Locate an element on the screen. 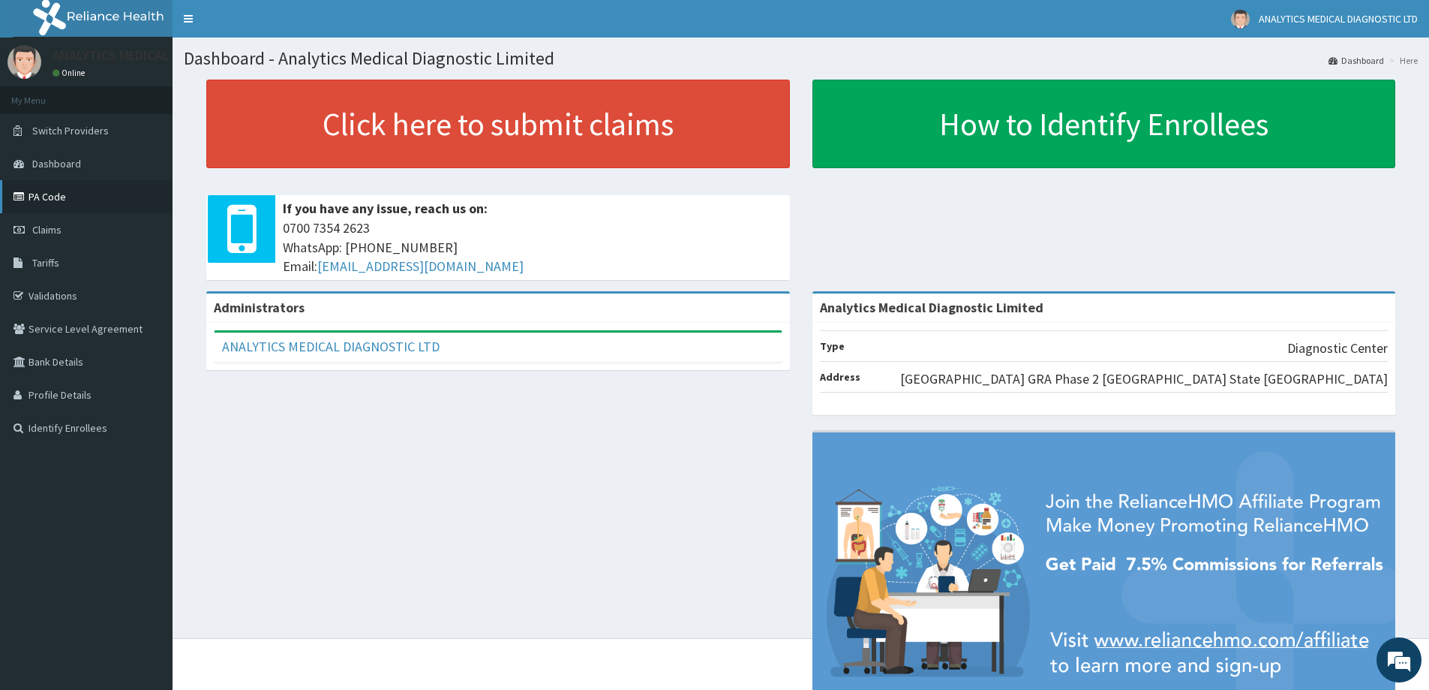  a: Online is located at coordinates (71, 73).